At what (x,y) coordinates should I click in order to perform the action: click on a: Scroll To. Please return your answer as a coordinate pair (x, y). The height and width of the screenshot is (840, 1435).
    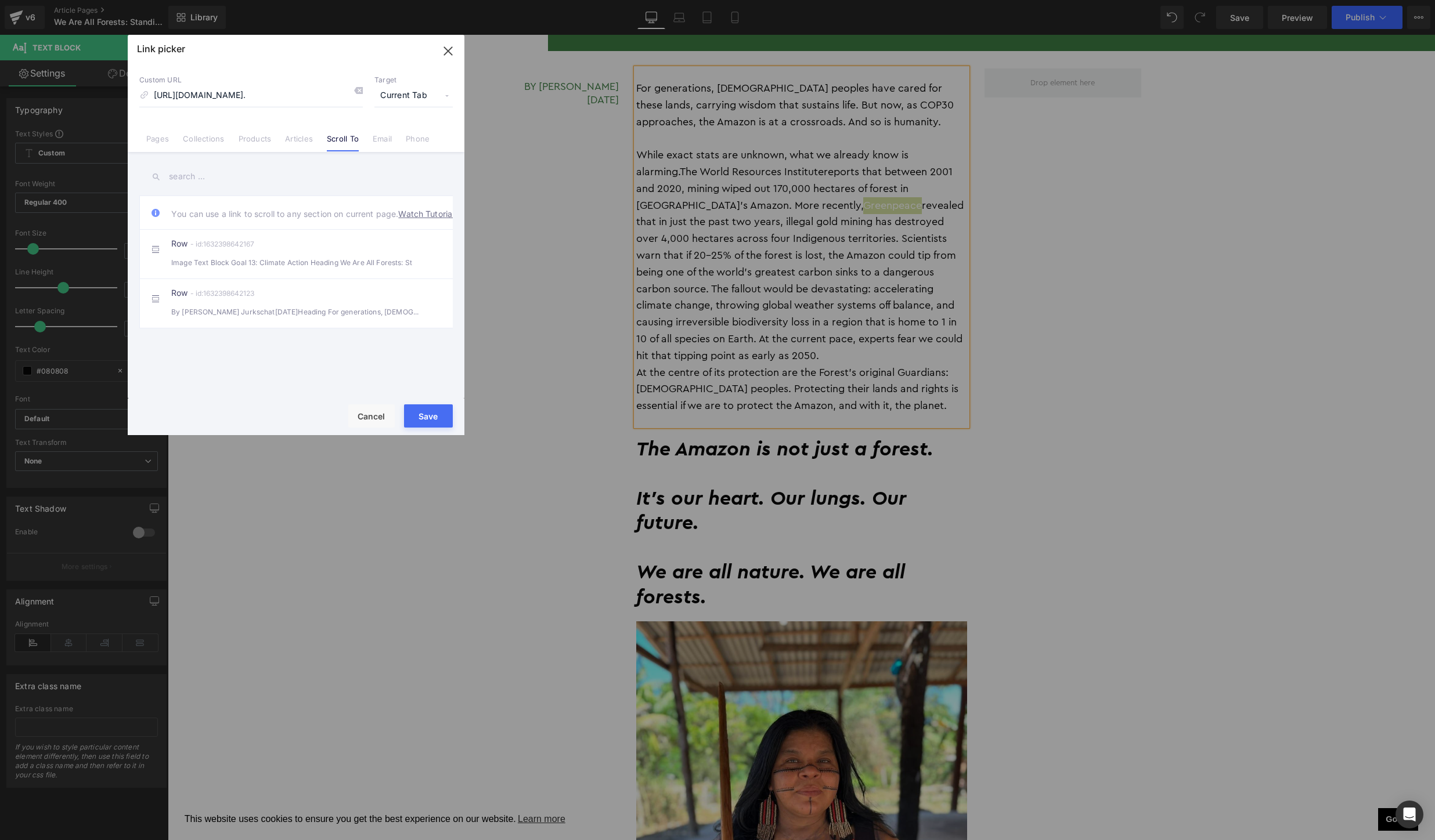
    Looking at the image, I should click on (342, 143).